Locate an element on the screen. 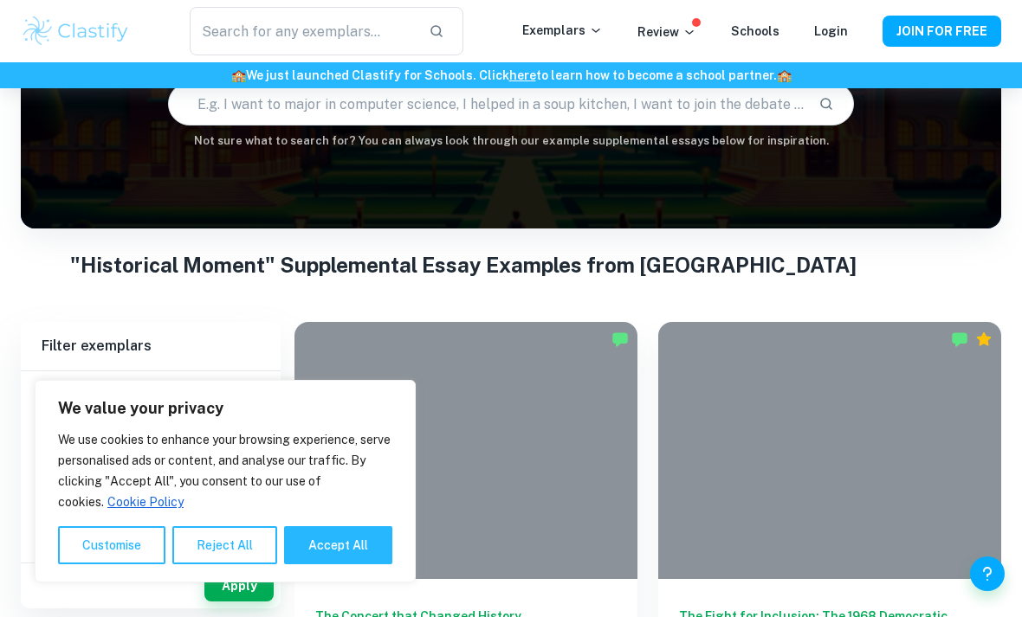  a: Clastify logo is located at coordinates (75, 31).